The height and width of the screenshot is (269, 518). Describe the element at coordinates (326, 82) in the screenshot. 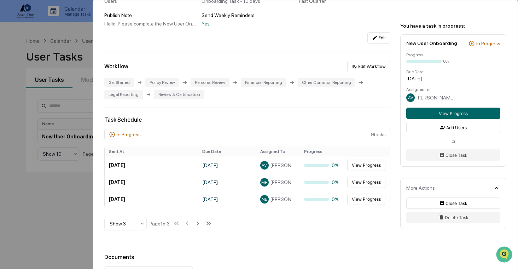

I see `div: Other Common Reporting` at that location.